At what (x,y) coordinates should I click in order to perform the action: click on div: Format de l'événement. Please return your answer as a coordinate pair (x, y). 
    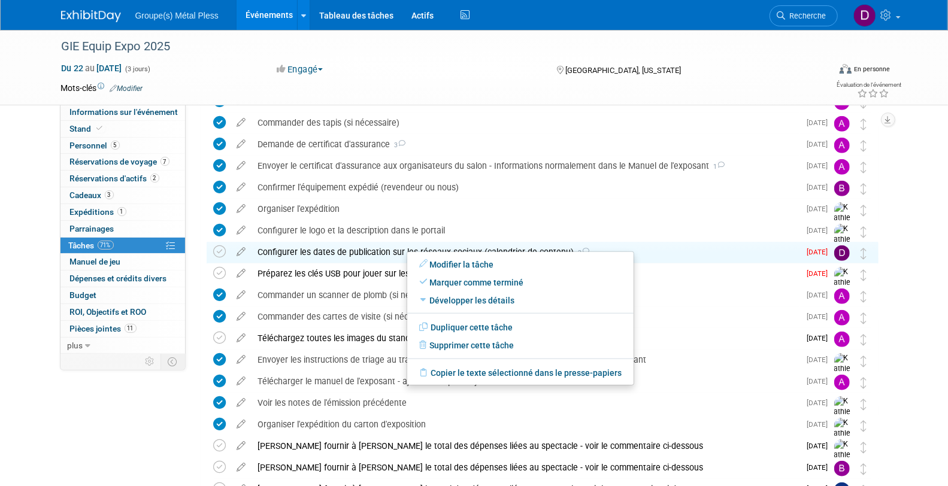
    Looking at the image, I should click on (829, 71).